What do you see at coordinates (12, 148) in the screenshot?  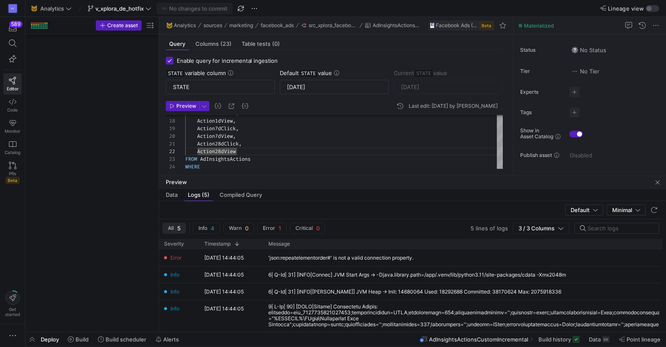 I see `a: Catalog` at bounding box center [12, 148].